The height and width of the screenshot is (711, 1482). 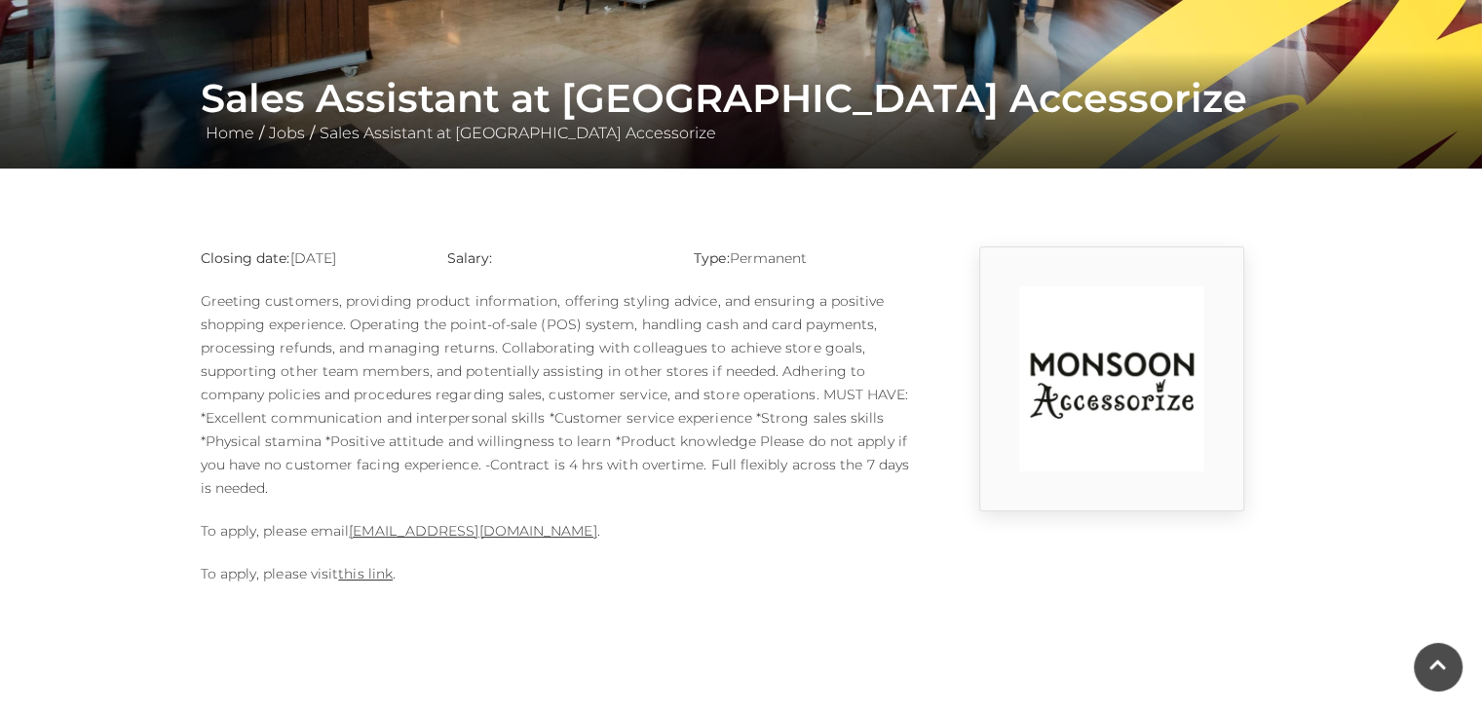 I want to click on a: Jobs, so click(x=286, y=133).